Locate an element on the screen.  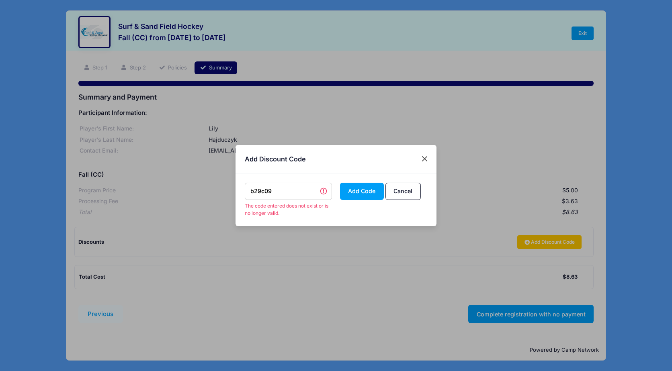
button: Close is located at coordinates (425, 159).